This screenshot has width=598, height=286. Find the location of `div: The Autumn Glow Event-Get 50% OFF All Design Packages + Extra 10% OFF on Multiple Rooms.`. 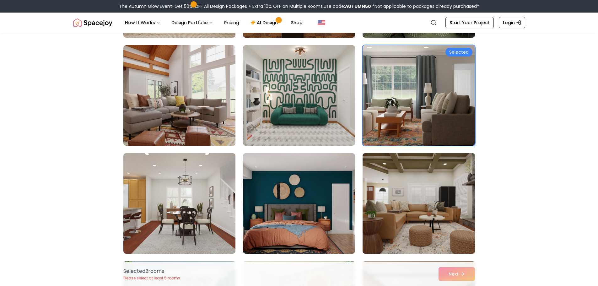

div: The Autumn Glow Event-Get 50% OFF All Design Packages + Extra 10% OFF on Multiple Rooms. is located at coordinates (299, 6).